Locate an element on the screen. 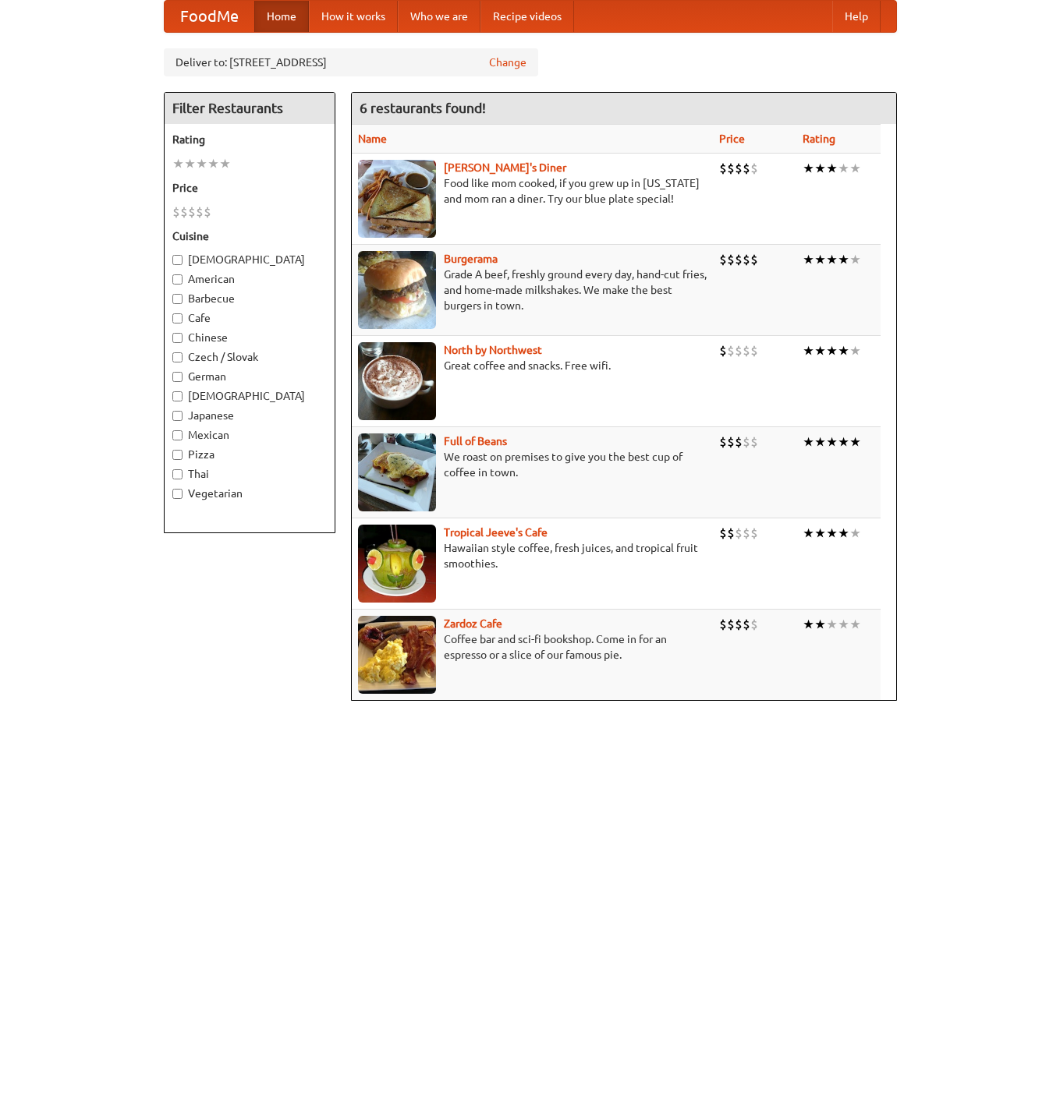  a: Price is located at coordinates (731, 139).